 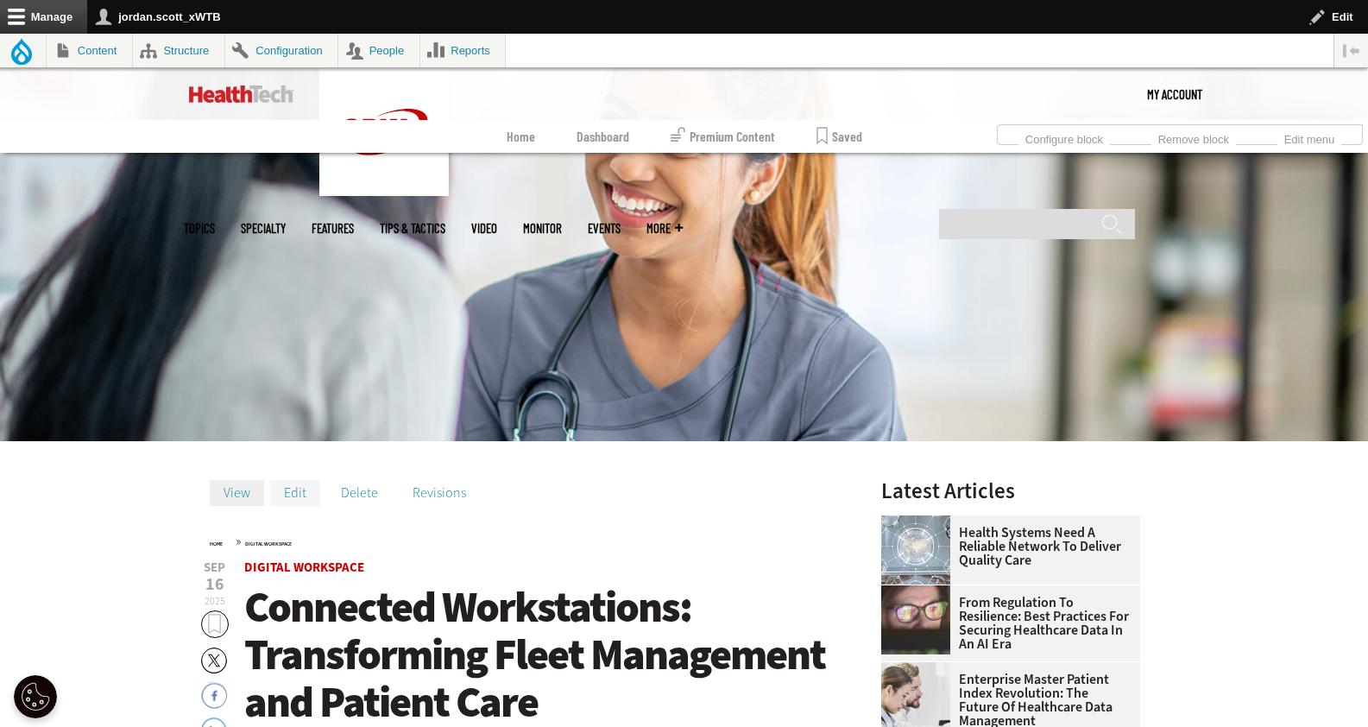 What do you see at coordinates (1175, 94) in the screenshot?
I see `div: User menu` at bounding box center [1175, 94].